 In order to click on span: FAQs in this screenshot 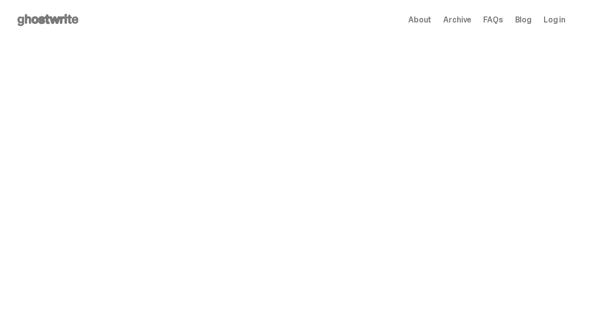, I will do `click(493, 20)`.